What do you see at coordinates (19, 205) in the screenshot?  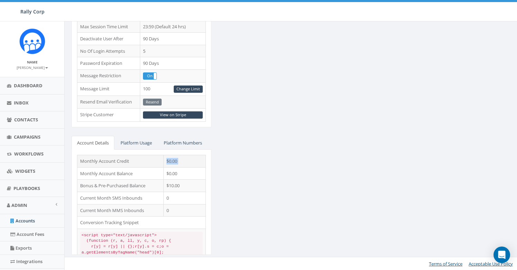 I see `span: Admin` at bounding box center [19, 205].